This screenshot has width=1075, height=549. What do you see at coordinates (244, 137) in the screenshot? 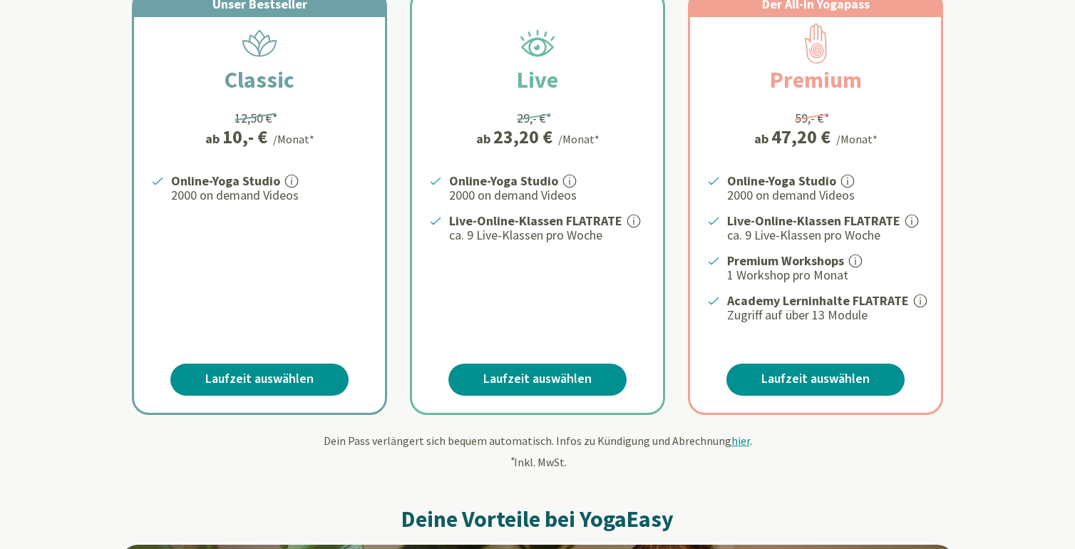
I see `div: 10,- €` at bounding box center [244, 137].